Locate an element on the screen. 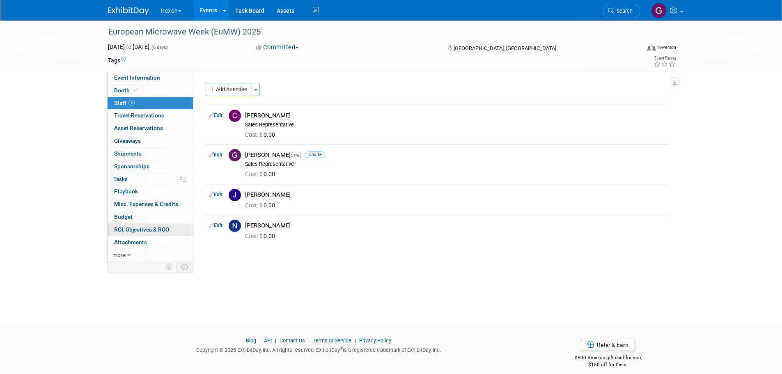 Image resolution: width=782 pixels, height=374 pixels. div: In-Person is located at coordinates (666, 47).